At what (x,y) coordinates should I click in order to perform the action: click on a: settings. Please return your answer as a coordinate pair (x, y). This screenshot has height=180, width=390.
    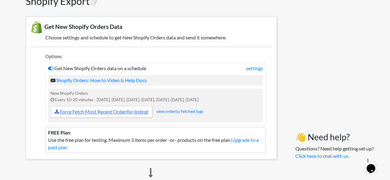
    Looking at the image, I should click on (254, 68).